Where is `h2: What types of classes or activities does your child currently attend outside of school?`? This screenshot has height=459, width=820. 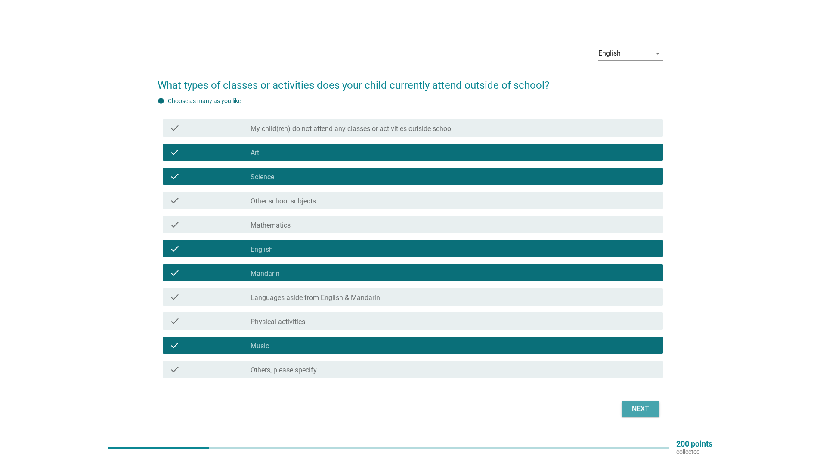
h2: What types of classes or activities does your child currently attend outside of school? is located at coordinates (410, 81).